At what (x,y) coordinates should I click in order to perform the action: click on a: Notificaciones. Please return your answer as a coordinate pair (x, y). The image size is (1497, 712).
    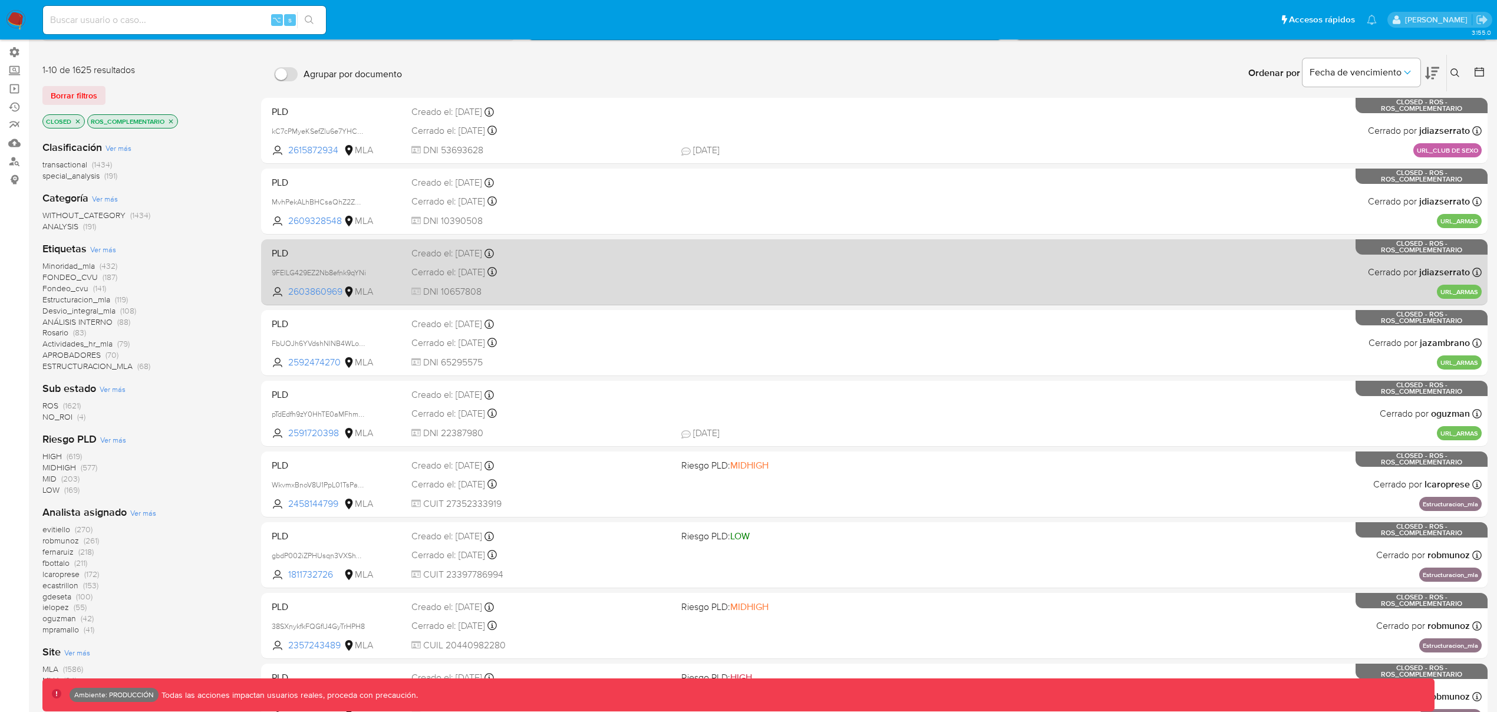
    Looking at the image, I should click on (1372, 19).